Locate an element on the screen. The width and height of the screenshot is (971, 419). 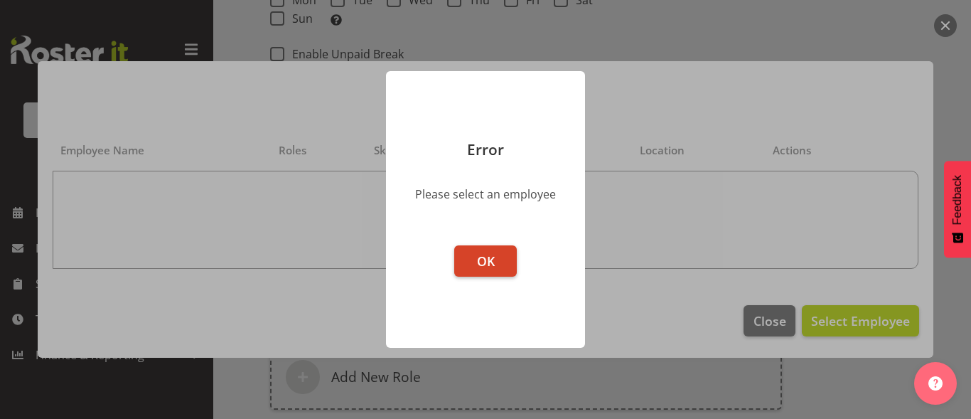
button: Feedback - Show survey is located at coordinates (958, 209).